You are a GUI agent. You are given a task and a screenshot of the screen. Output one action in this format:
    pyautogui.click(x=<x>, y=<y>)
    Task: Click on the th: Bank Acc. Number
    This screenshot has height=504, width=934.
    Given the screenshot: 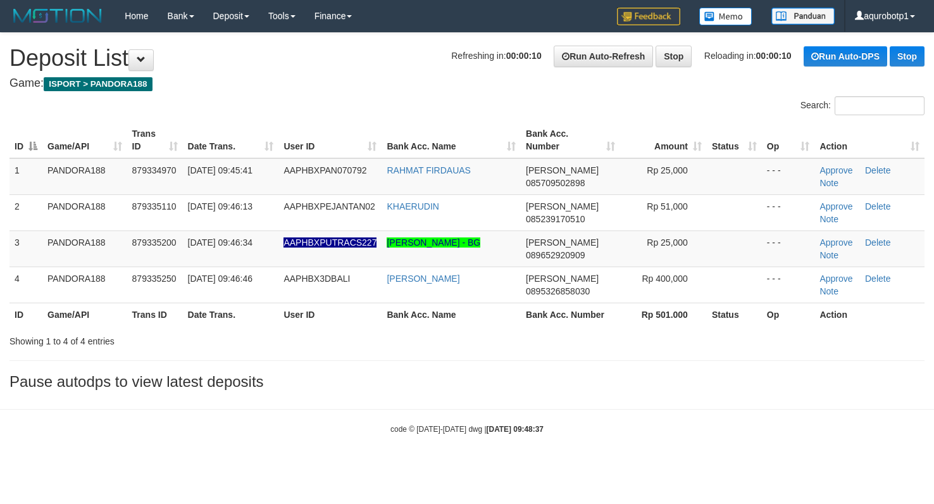 What is the action you would take?
    pyautogui.click(x=570, y=314)
    